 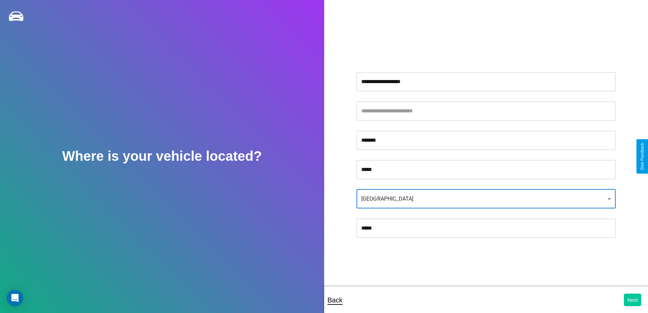 What do you see at coordinates (162, 156) in the screenshot?
I see `h2: Where is your vehicle located?` at bounding box center [162, 156].